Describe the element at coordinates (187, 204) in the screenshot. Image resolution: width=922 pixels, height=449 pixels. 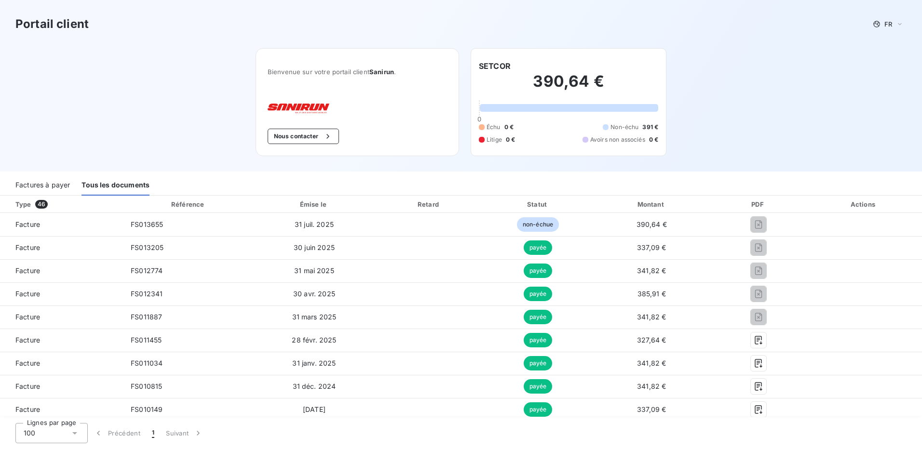
I see `div: Référence` at that location.